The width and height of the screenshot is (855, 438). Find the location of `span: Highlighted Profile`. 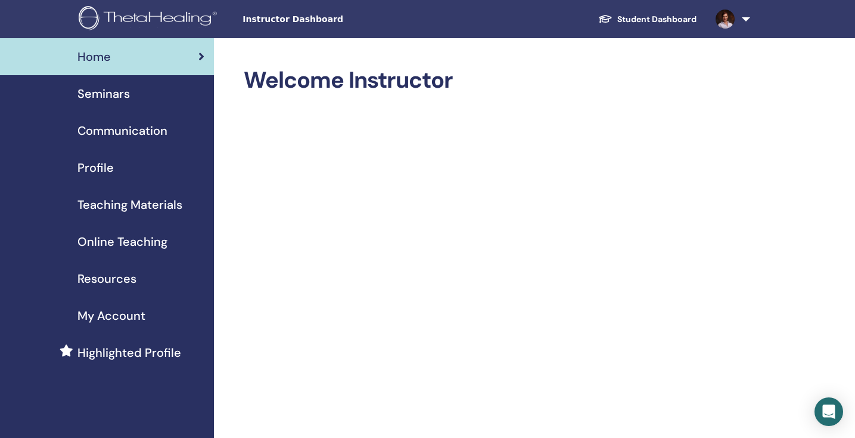

span: Highlighted Profile is located at coordinates (129, 352).